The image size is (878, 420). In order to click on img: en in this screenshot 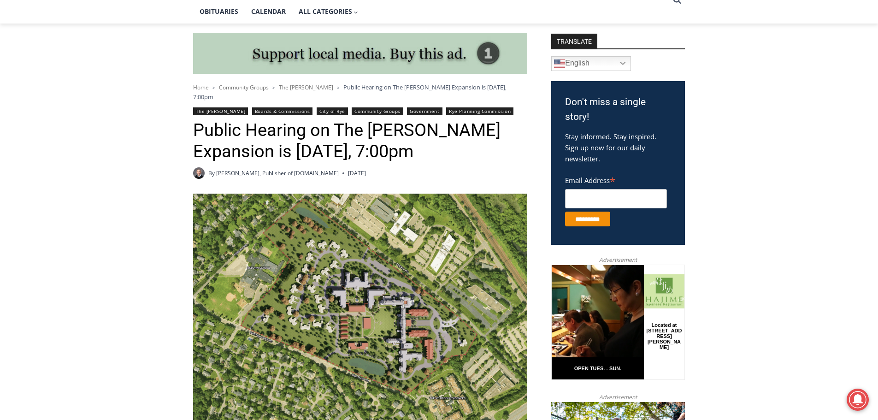, I will do `click(559, 64)`.